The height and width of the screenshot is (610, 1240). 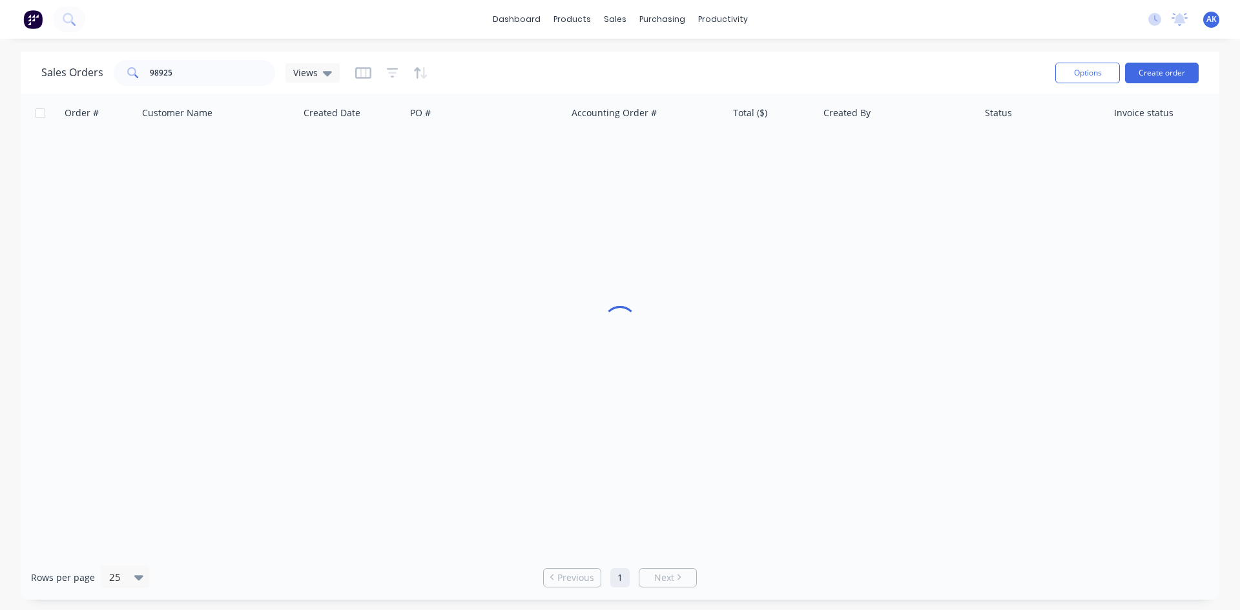 I want to click on div: purchasing, so click(x=662, y=19).